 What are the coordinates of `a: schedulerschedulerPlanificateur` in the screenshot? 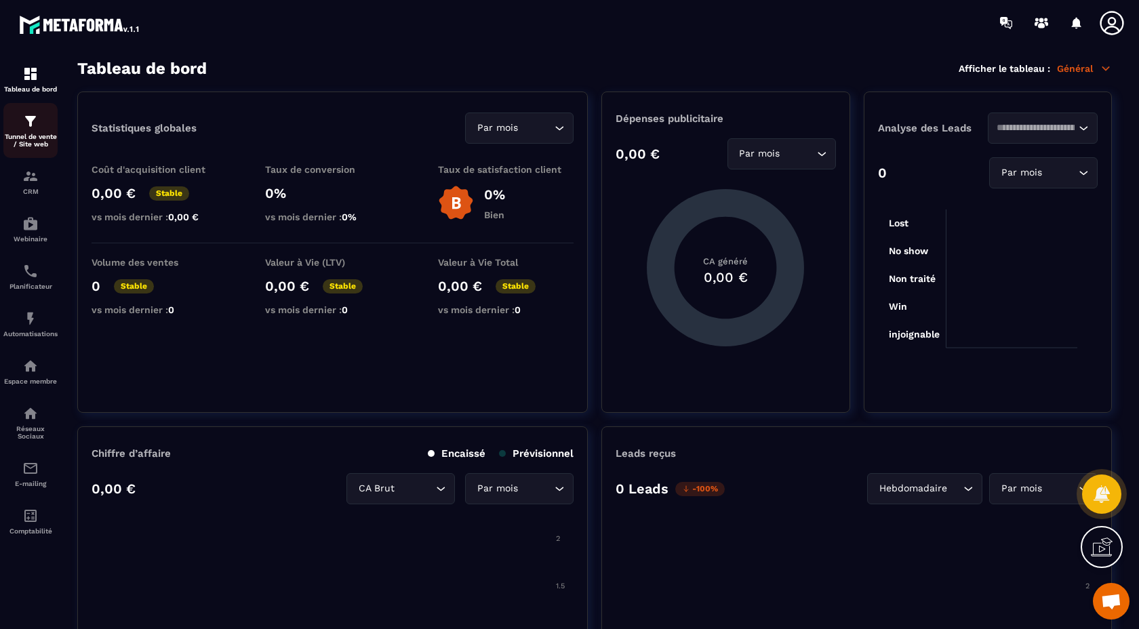 It's located at (31, 277).